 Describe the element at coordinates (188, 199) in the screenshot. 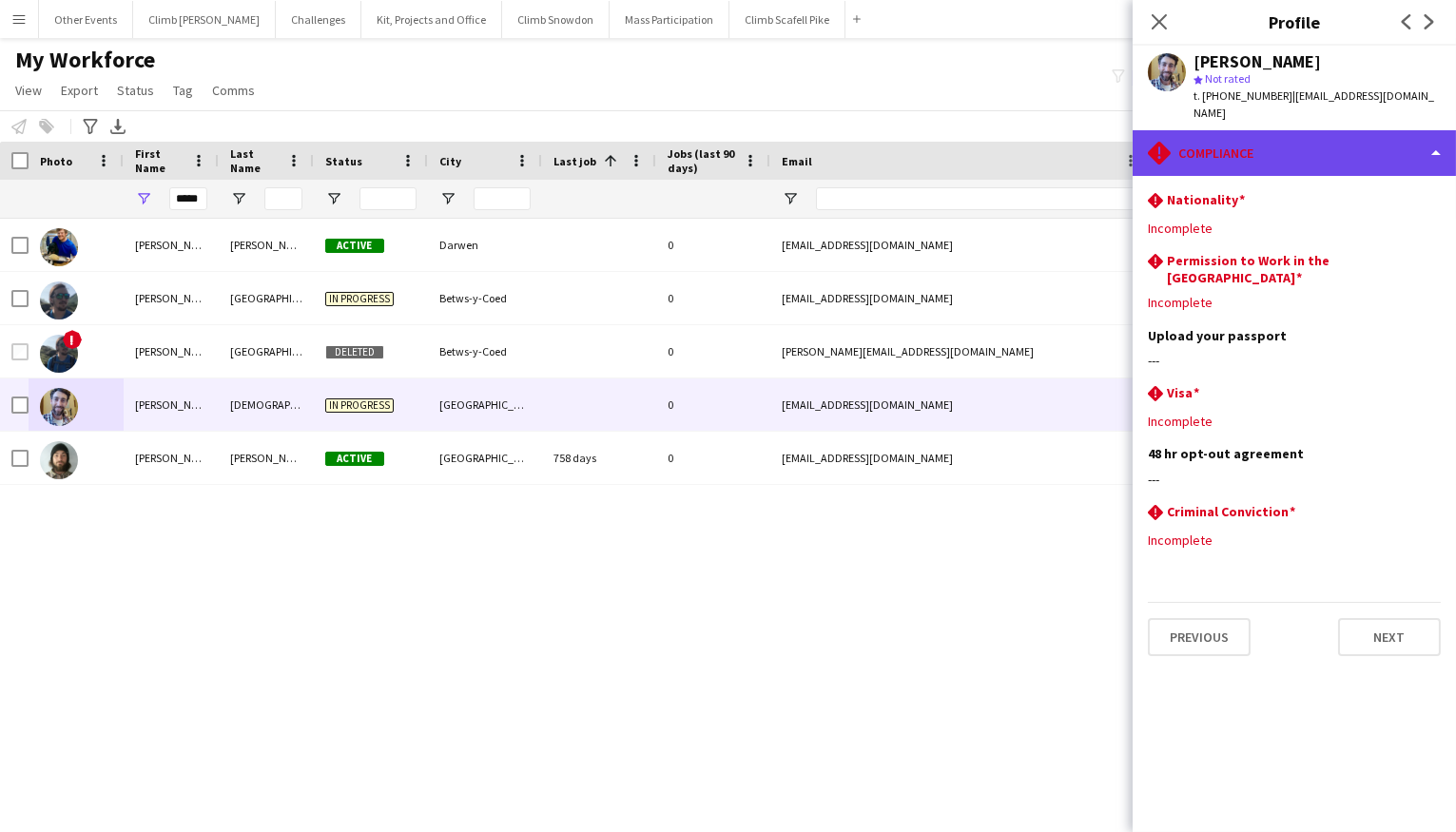

I see `input: First Name Filter Input` at that location.